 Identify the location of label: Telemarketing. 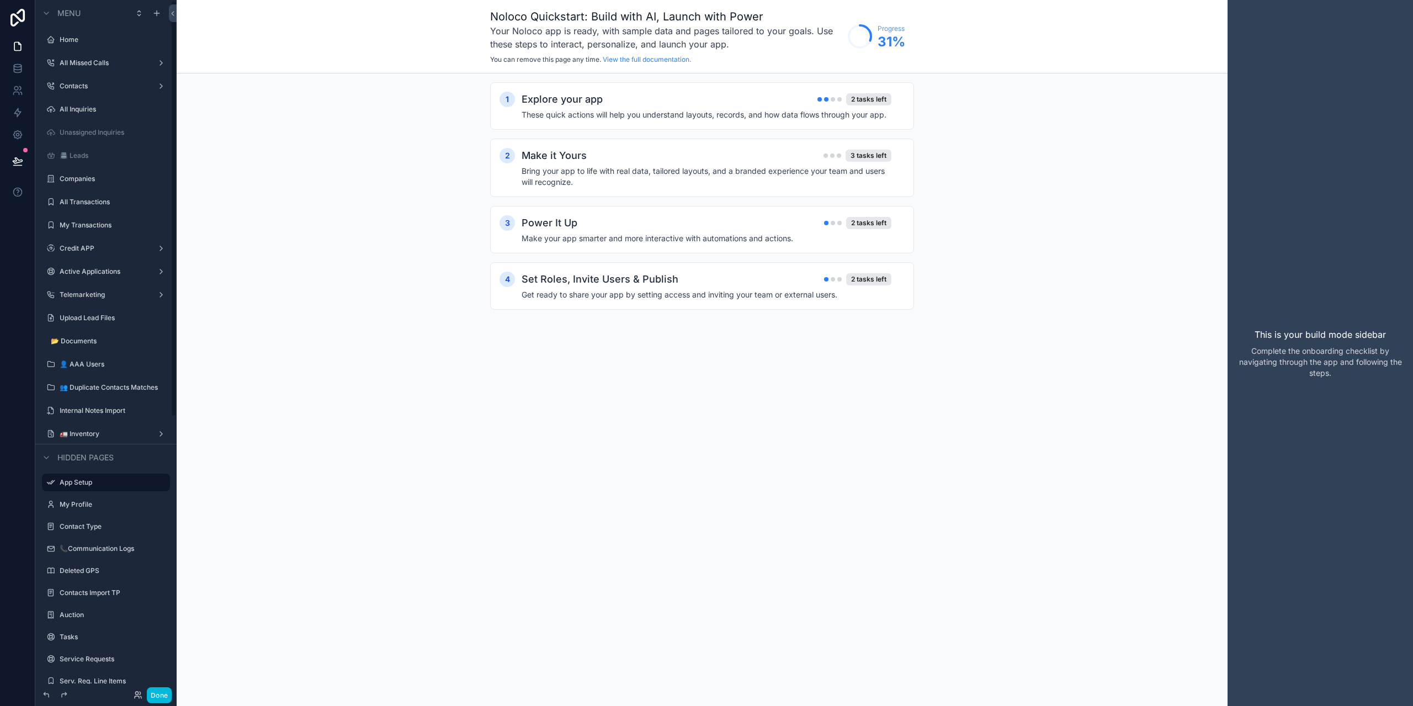
(104, 295).